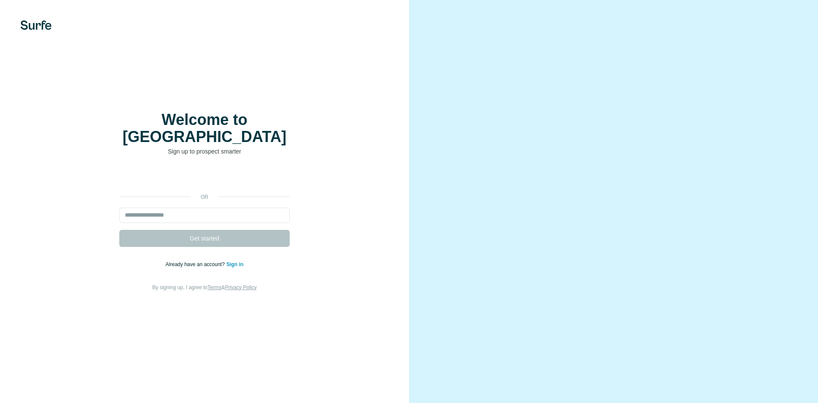  What do you see at coordinates (36, 25) in the screenshot?
I see `img: Surfe's logo` at bounding box center [36, 25].